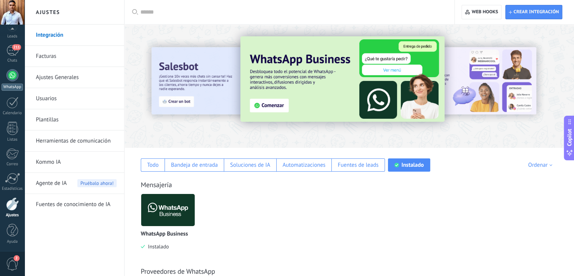 The width and height of the screenshot is (574, 276). What do you see at coordinates (74, 120) in the screenshot?
I see `li: Plantillas` at bounding box center [74, 120].